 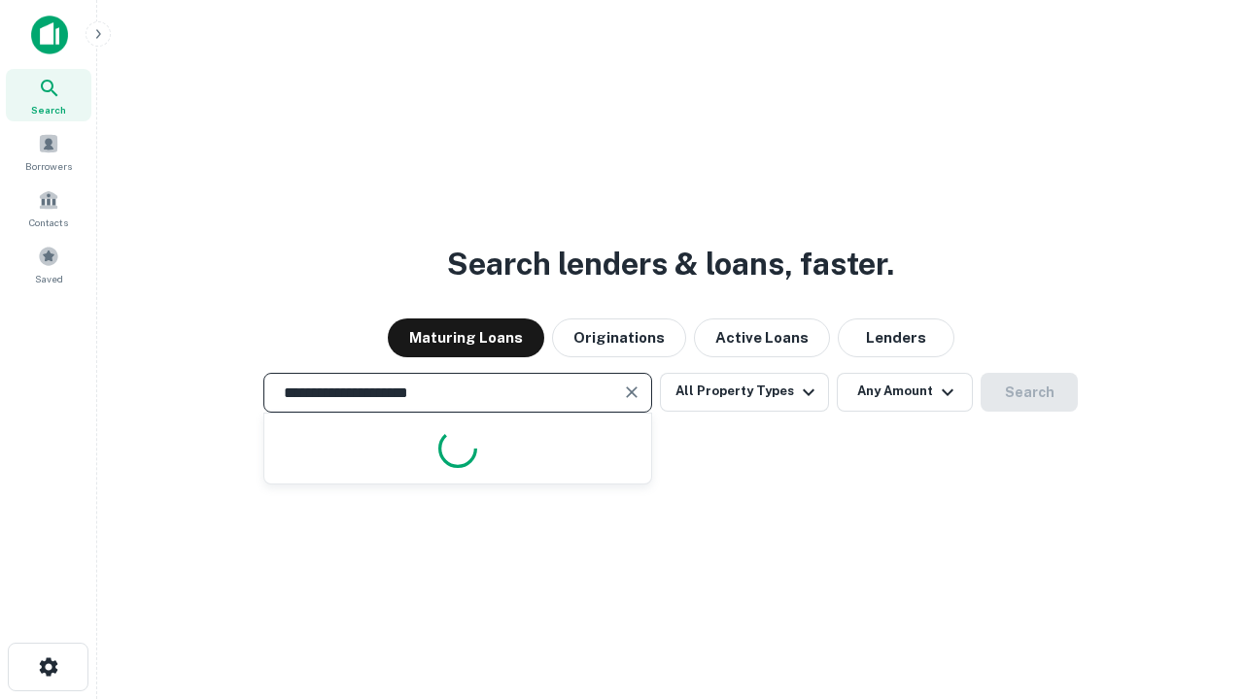 What do you see at coordinates (50, 35) in the screenshot?
I see `img: capitalize-icon.png` at bounding box center [50, 35].